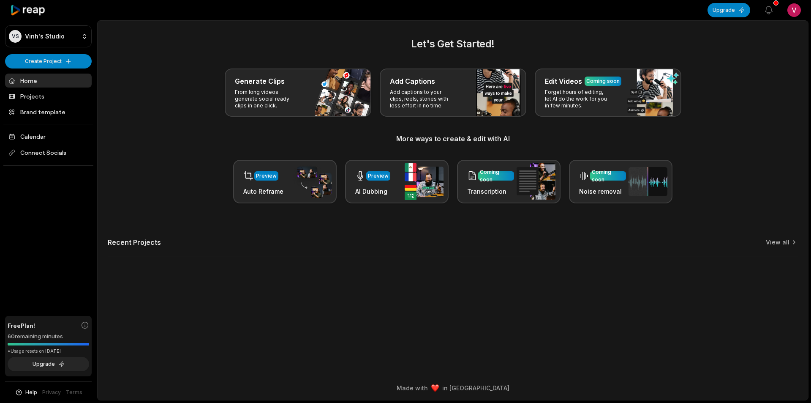  Describe the element at coordinates (453, 139) in the screenshot. I see `h3: More ways to create & edit with AI` at that location.